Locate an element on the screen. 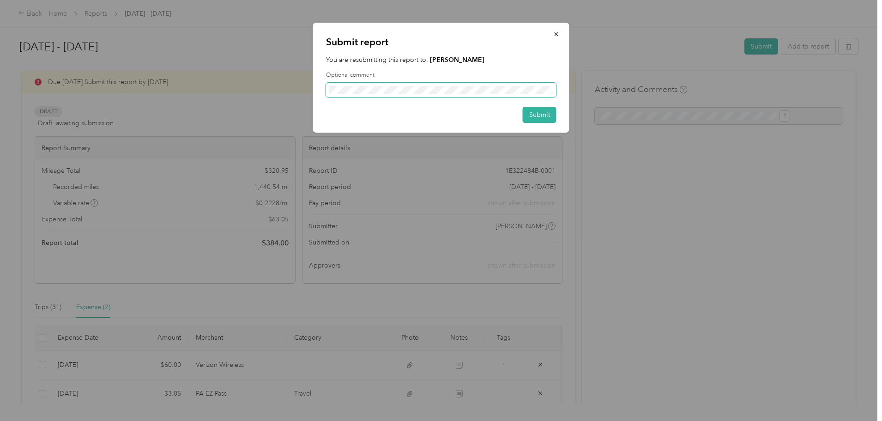 Image resolution: width=882 pixels, height=421 pixels. label: Optional comment is located at coordinates (441, 75).